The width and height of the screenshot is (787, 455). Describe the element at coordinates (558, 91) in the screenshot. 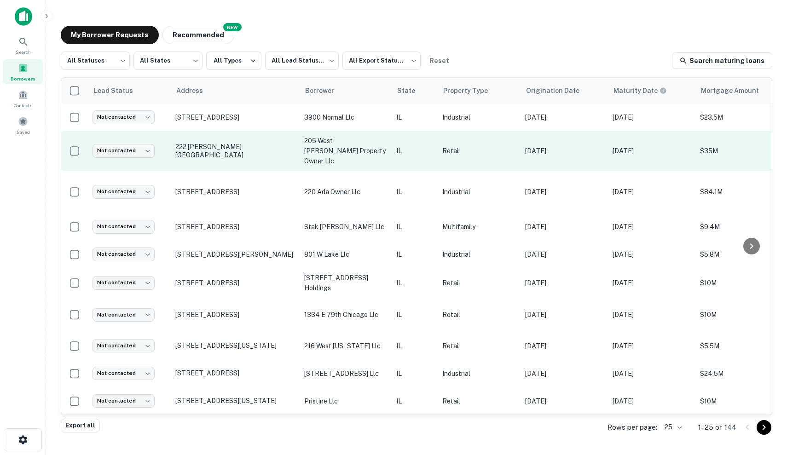

I see `span: Origination Date` at that location.